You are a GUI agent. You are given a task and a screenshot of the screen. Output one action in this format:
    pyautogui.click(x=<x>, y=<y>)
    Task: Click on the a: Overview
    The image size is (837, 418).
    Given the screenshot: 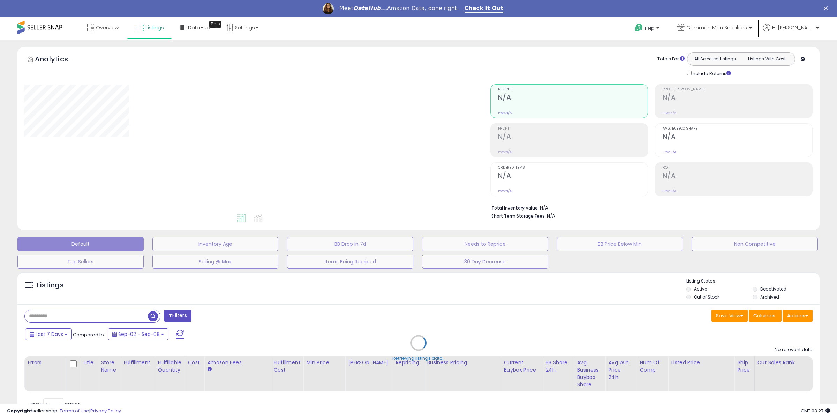 What is the action you would take?
    pyautogui.click(x=103, y=28)
    